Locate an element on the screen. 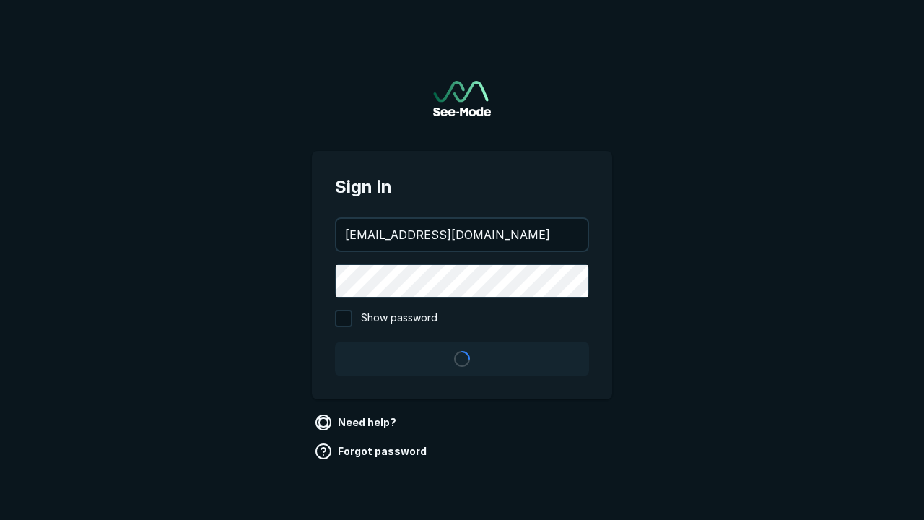 Image resolution: width=924 pixels, height=520 pixels. img: See-Mode Logo is located at coordinates (462, 98).